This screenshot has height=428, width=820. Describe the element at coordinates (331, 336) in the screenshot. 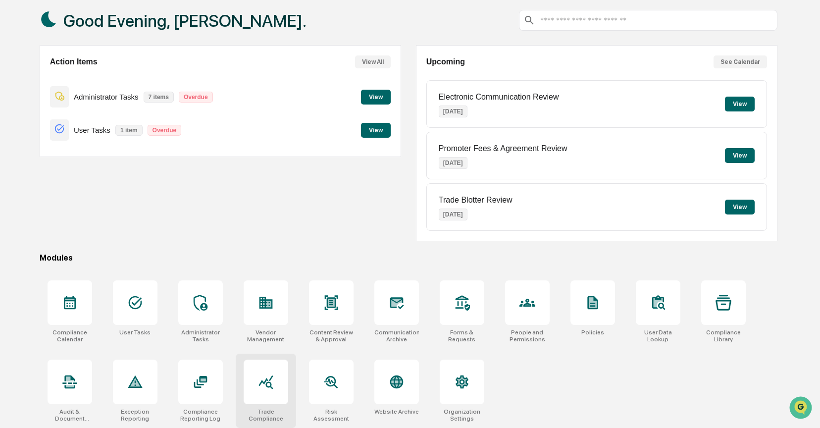

I see `div: Content Review & Approval` at that location.